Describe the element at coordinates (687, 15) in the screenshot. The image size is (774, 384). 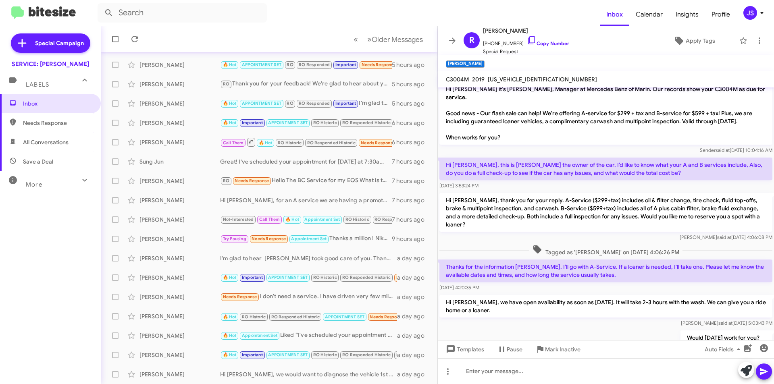
I see `span: Insights` at that location.